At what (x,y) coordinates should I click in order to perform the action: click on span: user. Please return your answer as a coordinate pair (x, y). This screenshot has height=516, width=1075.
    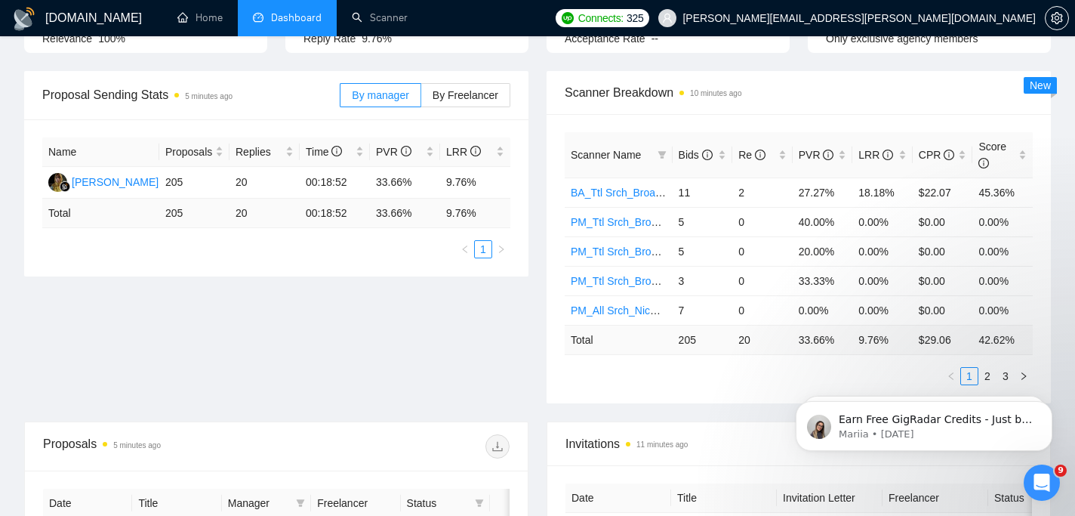
    Looking at the image, I should click on (668, 18).